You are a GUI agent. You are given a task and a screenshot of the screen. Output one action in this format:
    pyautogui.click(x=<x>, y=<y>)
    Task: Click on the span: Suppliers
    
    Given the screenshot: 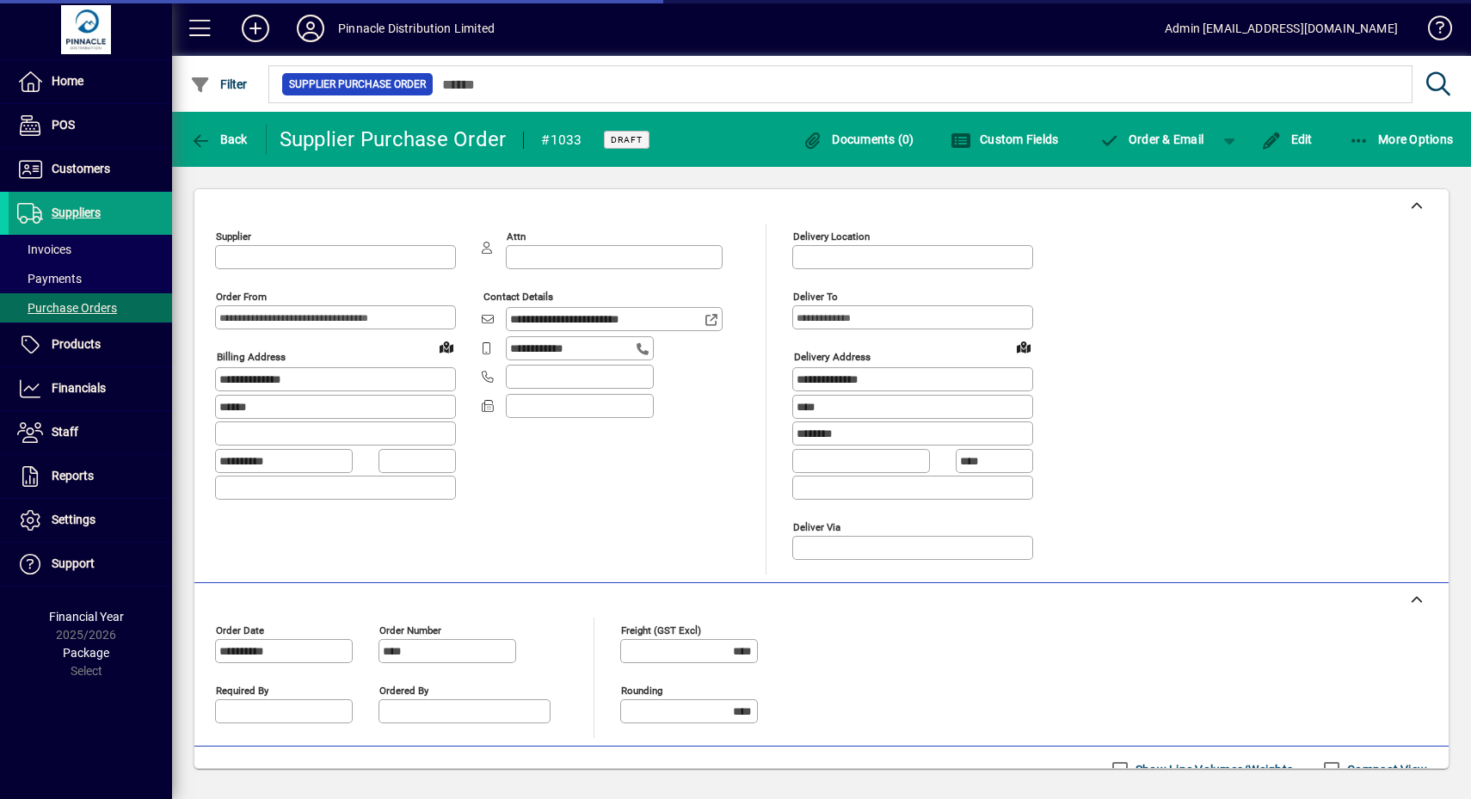 What is the action you would take?
    pyautogui.click(x=76, y=212)
    